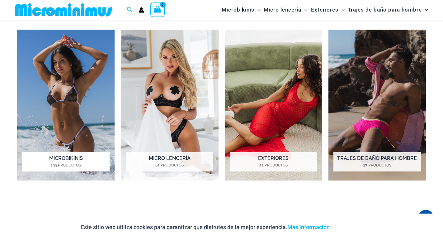  I want to click on font: 199 productos, so click(66, 165).